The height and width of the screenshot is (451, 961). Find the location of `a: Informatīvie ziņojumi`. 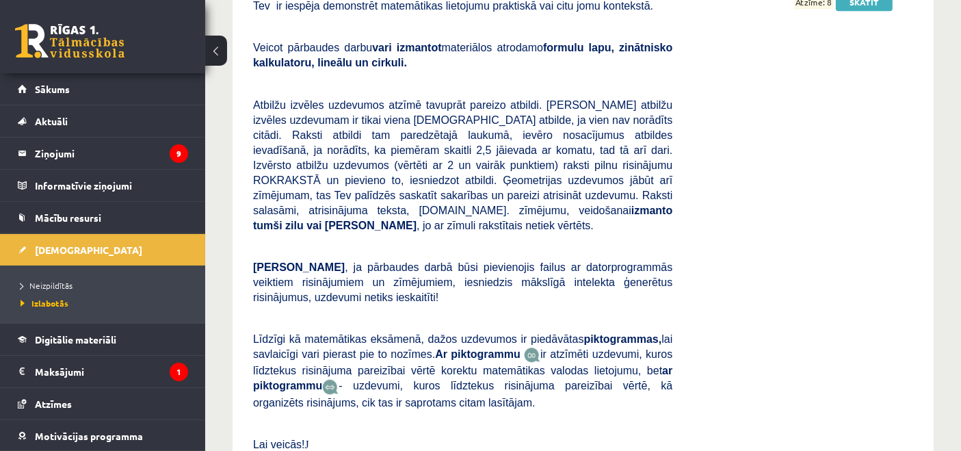

a: Informatīvie ziņojumi is located at coordinates (103, 185).